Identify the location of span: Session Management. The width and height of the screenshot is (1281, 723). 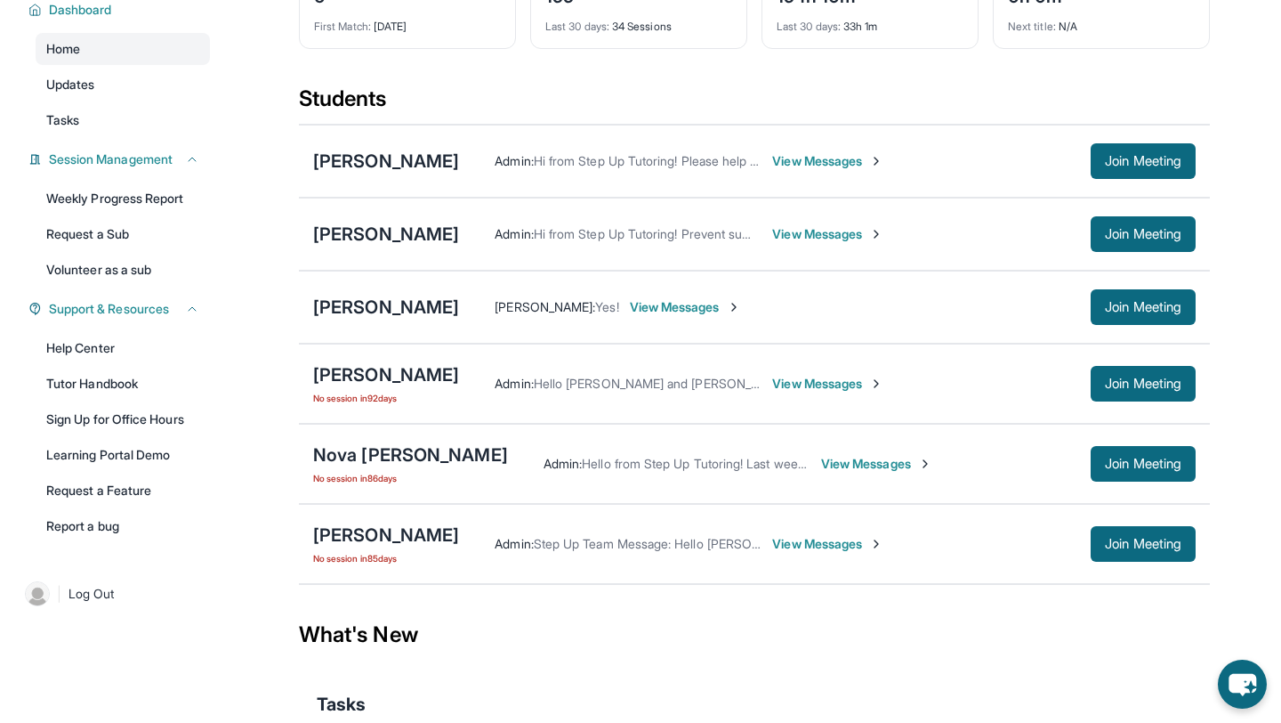
(110, 159).